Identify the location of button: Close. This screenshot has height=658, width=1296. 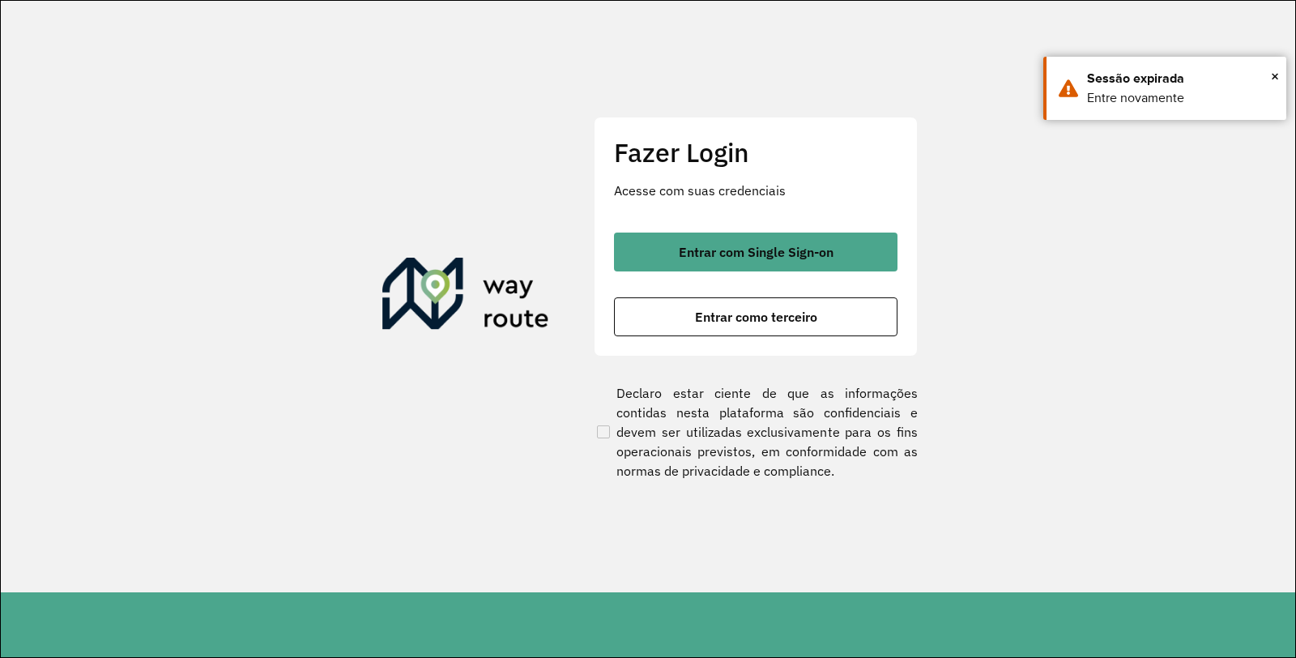
(1275, 76).